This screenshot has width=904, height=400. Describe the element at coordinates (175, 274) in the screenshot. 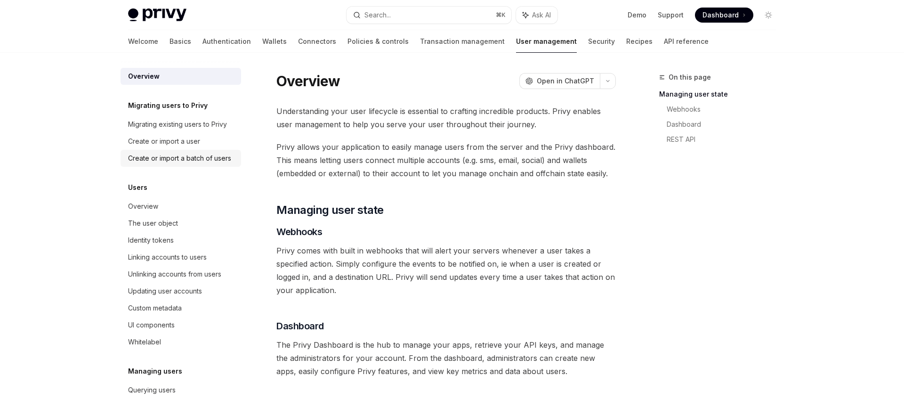

I see `div: Unlinking accounts from users` at that location.